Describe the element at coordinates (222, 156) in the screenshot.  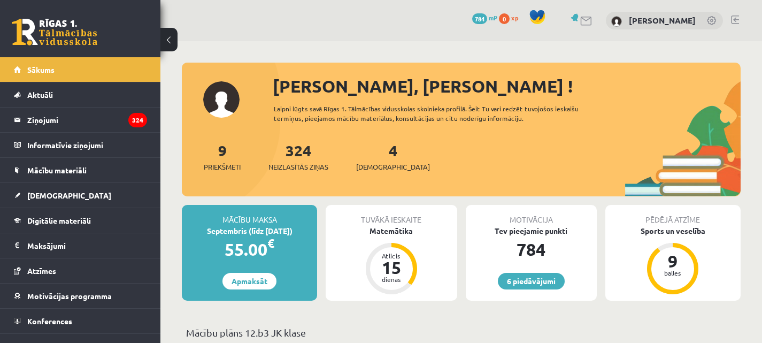
I see `a: 9Priekšmeti` at that location.